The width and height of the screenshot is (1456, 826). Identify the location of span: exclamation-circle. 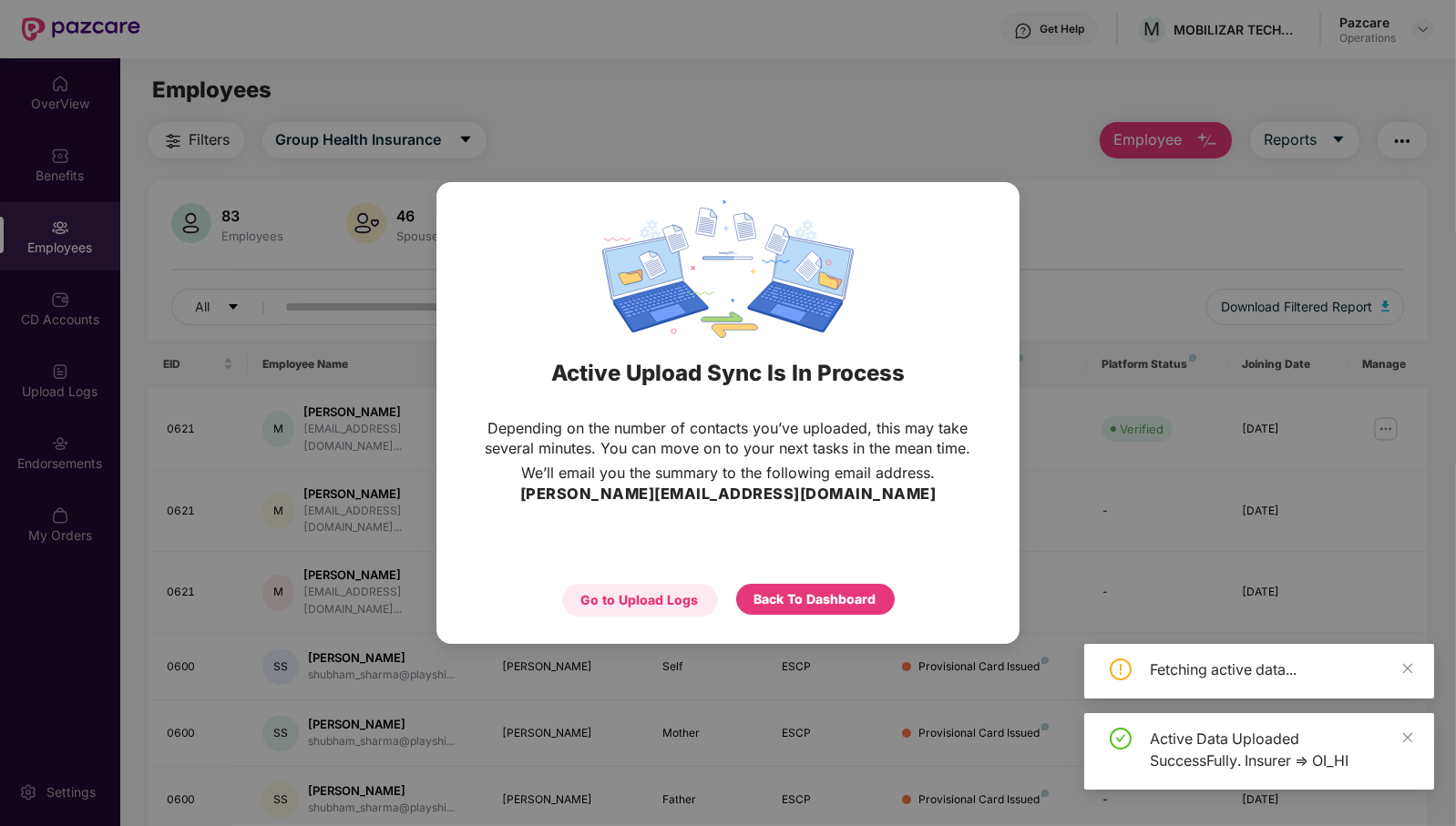
(1121, 669).